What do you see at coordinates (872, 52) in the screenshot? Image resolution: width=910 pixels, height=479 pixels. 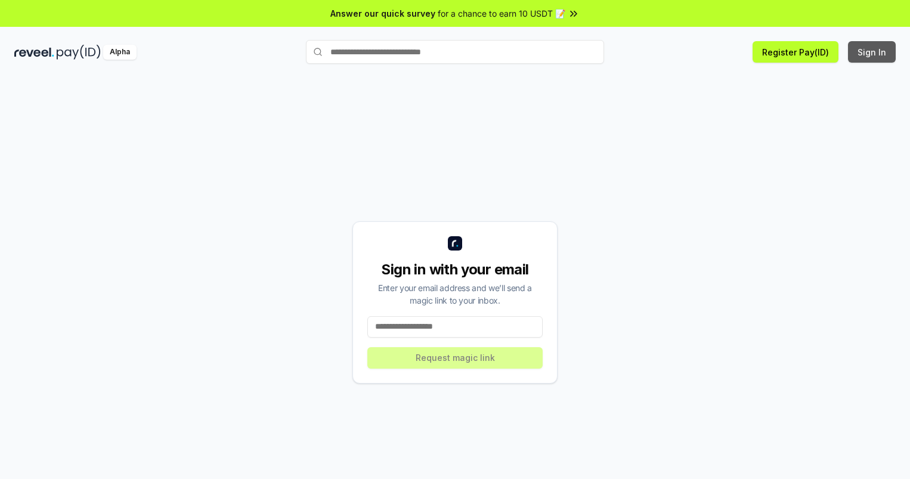 I see `button: Sign In` at bounding box center [872, 52].